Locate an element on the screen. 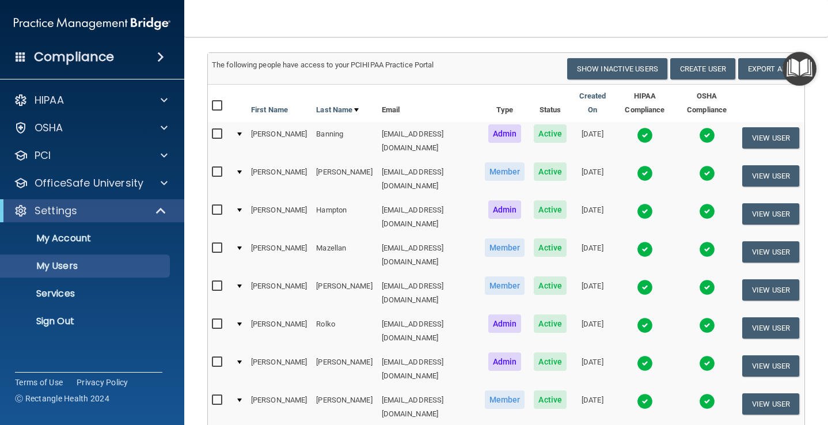  td: Rolko is located at coordinates (344, 331).